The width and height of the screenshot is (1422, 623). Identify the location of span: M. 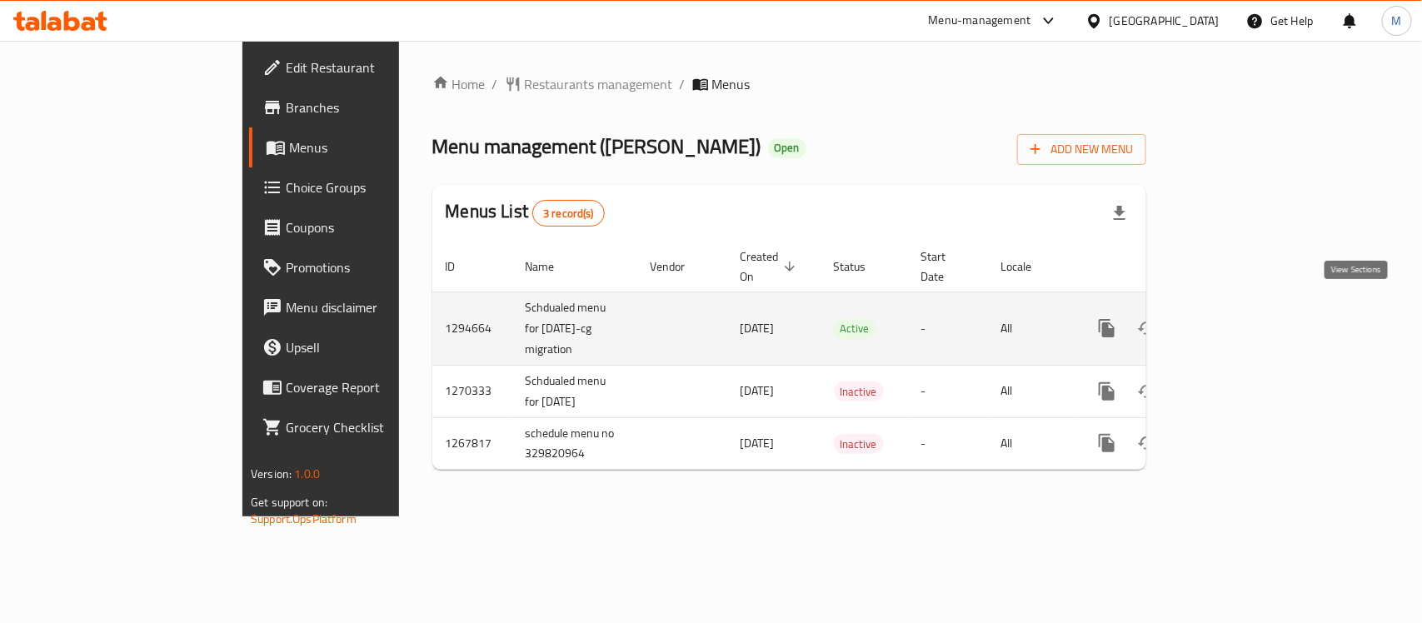
(1397, 21).